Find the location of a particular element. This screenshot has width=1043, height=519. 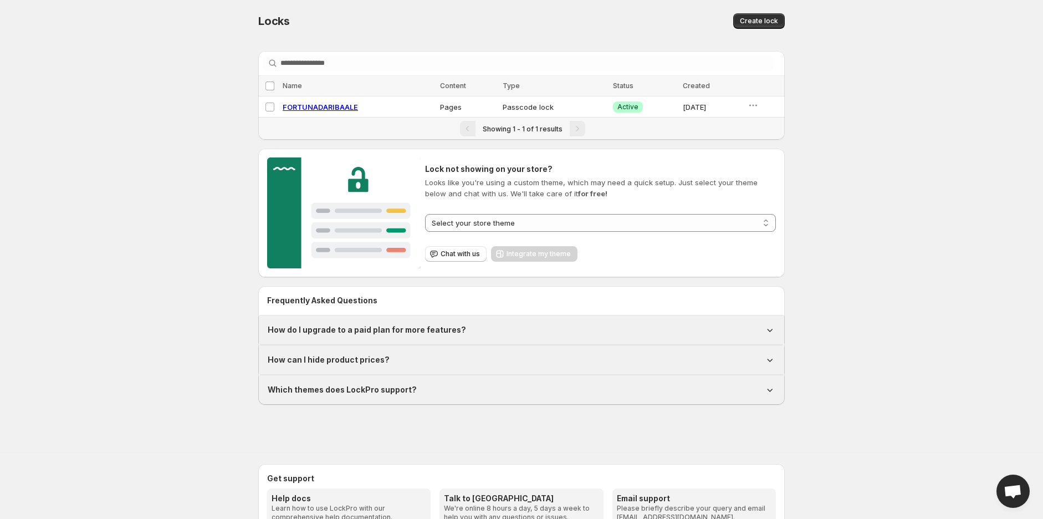

a: Open chat is located at coordinates (1013, 491).